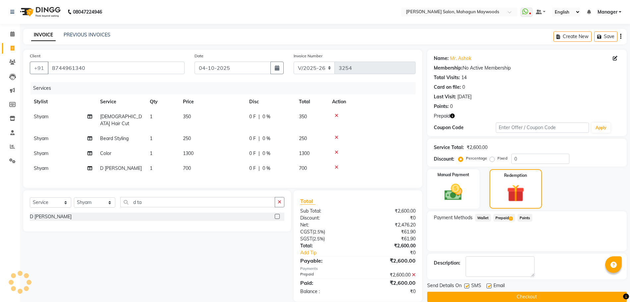  What do you see at coordinates (311, 102) in the screenshot?
I see `th: Total` at bounding box center [311, 102].